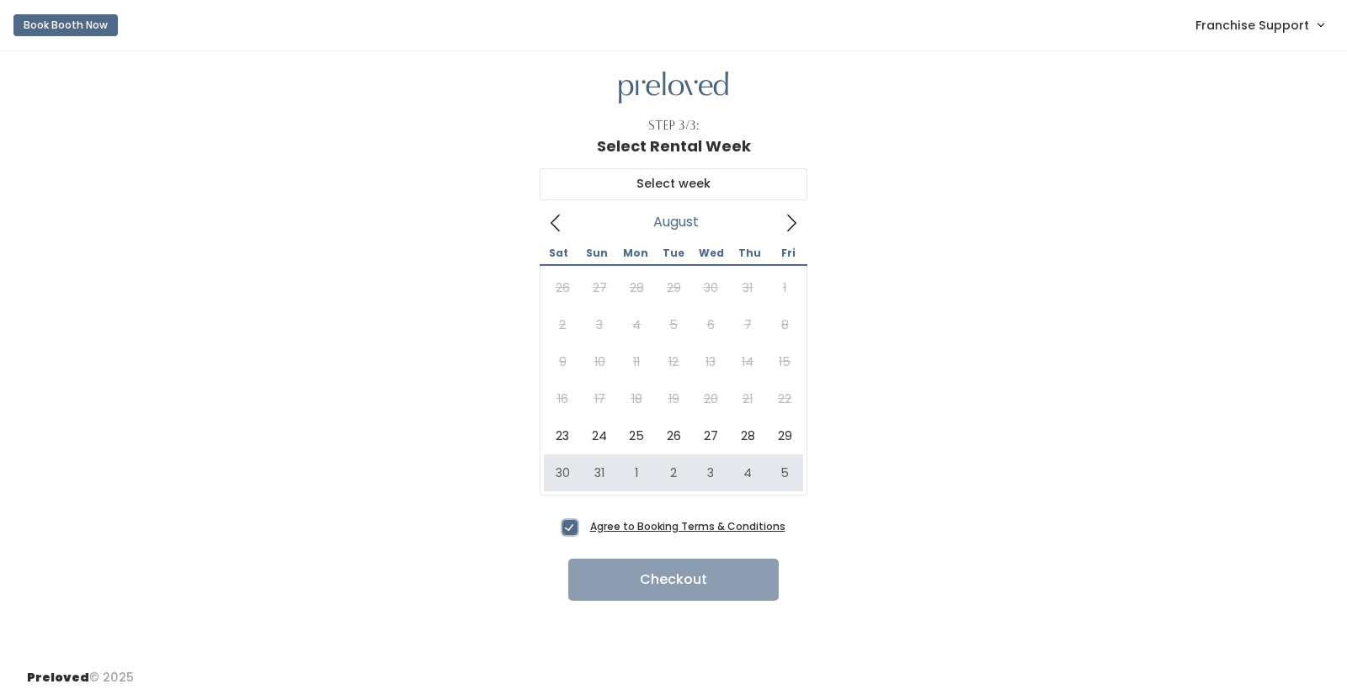  What do you see at coordinates (711, 436) in the screenshot?
I see `span: August 27, 2025` at bounding box center [711, 436].